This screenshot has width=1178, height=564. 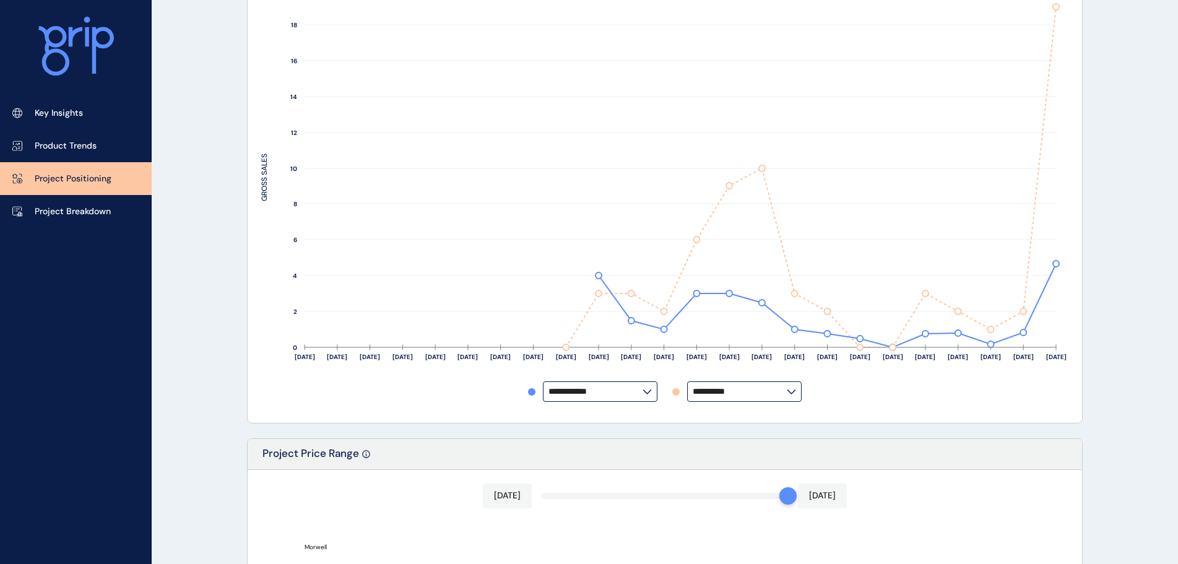 I want to click on text: 6, so click(x=295, y=240).